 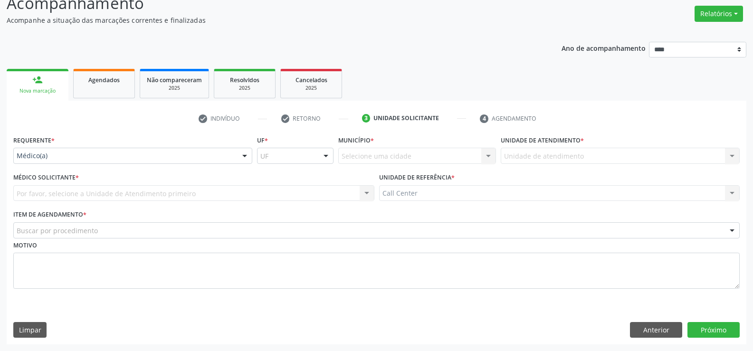 What do you see at coordinates (34, 140) in the screenshot?
I see `label: Requerente` at bounding box center [34, 140].